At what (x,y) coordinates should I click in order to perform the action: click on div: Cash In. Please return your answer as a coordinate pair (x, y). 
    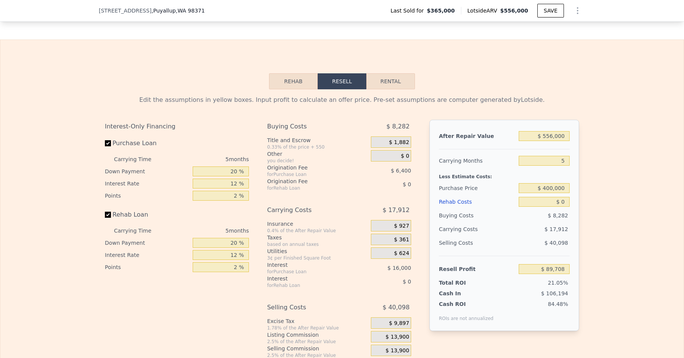
    Looking at the image, I should click on (462, 293).